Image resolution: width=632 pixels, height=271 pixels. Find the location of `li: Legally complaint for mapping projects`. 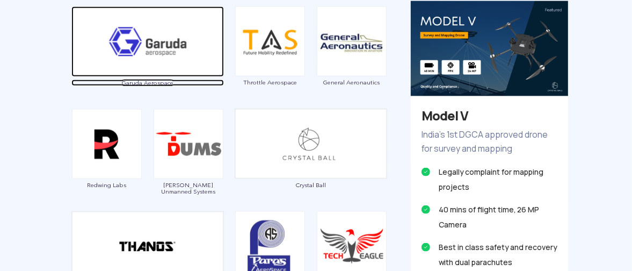

li: Legally complaint for mapping projects is located at coordinates (489, 179).